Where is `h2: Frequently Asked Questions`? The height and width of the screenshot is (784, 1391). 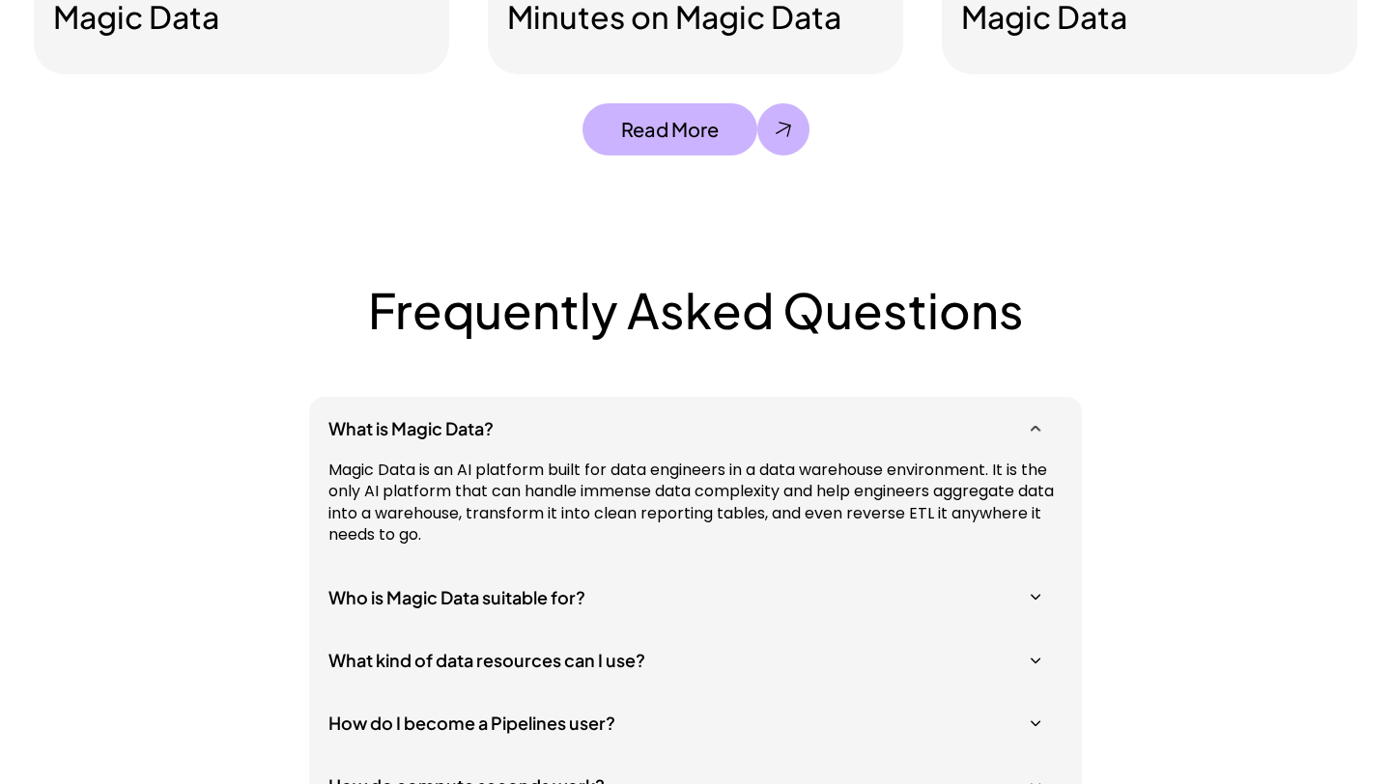
h2: Frequently Asked Questions is located at coordinates (695, 310).